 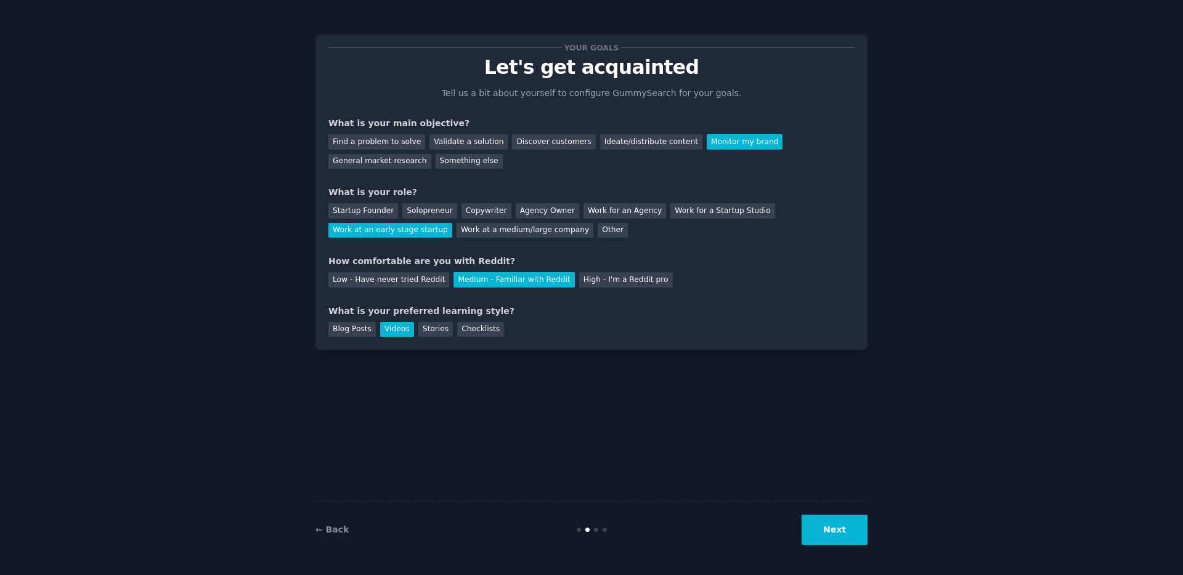 I want to click on div: Work at a medium/large company, so click(x=525, y=230).